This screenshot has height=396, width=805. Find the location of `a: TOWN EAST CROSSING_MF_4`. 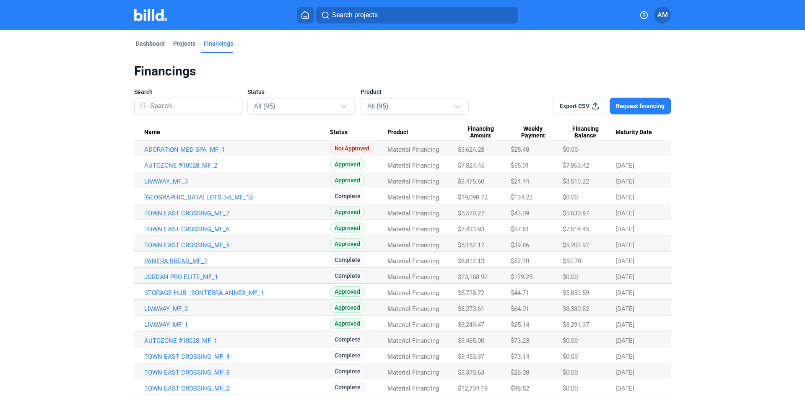

a: TOWN EAST CROSSING_MF_4 is located at coordinates (237, 357).